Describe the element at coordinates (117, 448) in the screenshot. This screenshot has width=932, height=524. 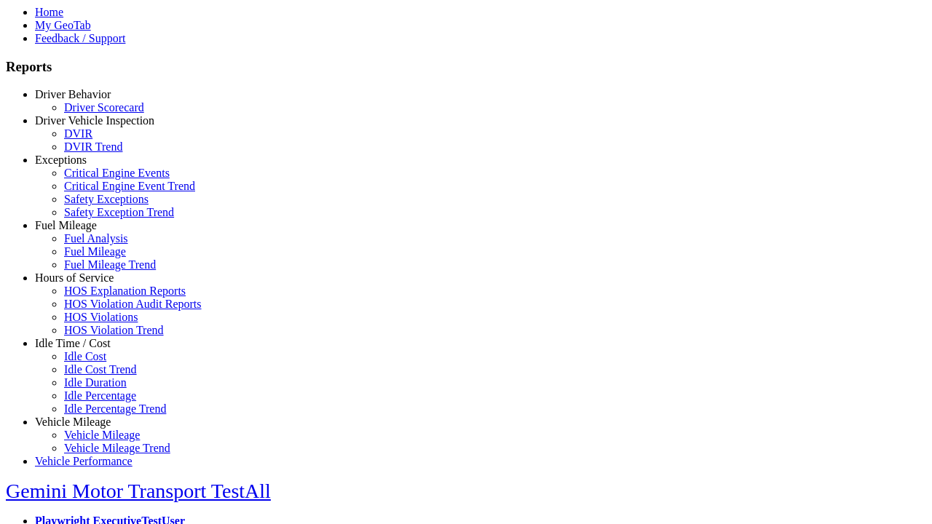
I see `a: Vehicle Mileage Trend` at that location.